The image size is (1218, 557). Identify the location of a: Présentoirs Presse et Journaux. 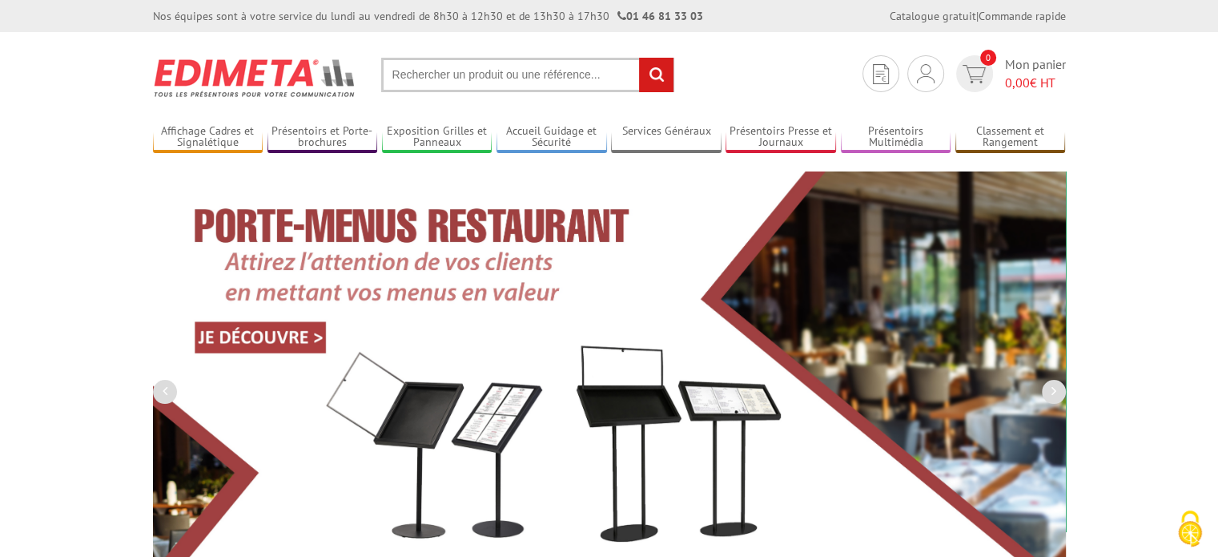
(781, 137).